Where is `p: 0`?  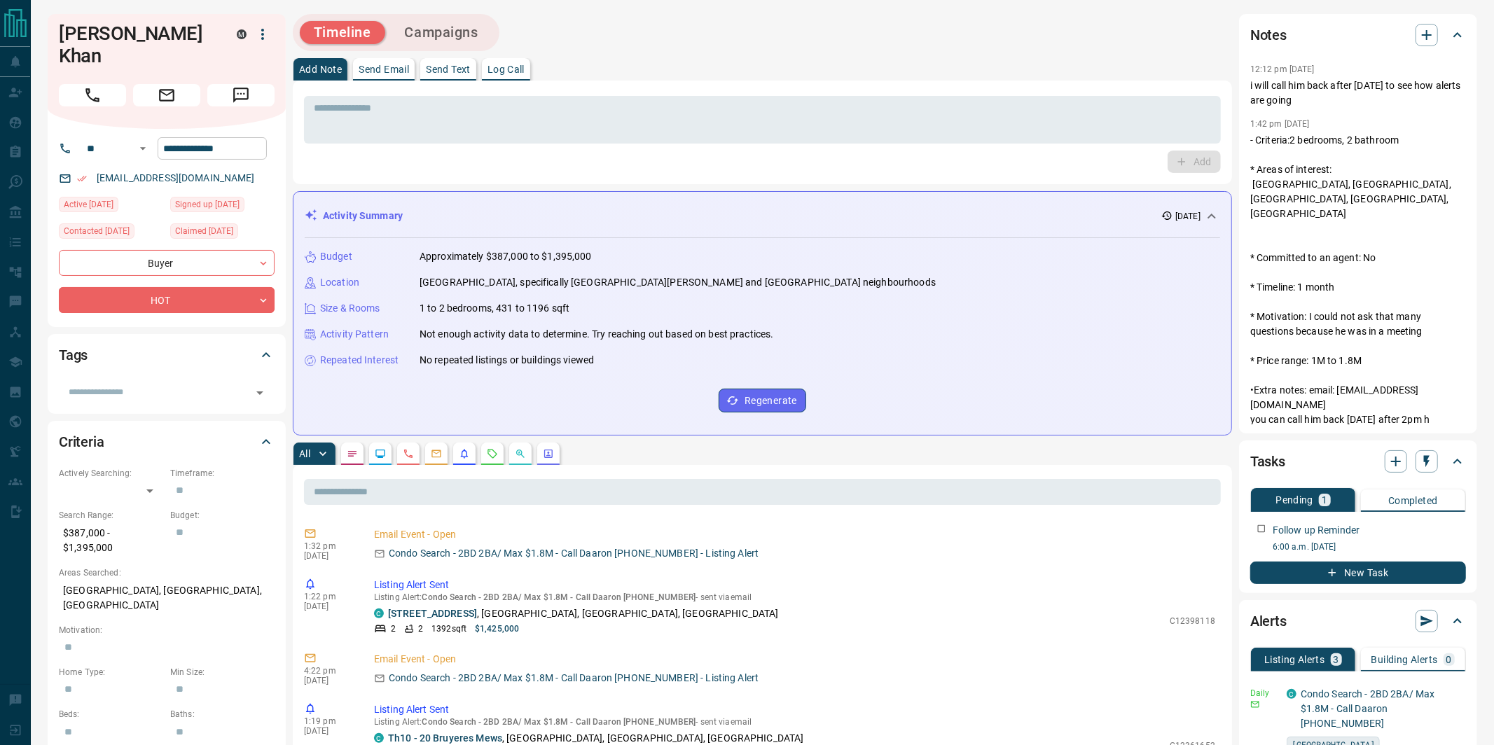 p: 0 is located at coordinates (1450, 660).